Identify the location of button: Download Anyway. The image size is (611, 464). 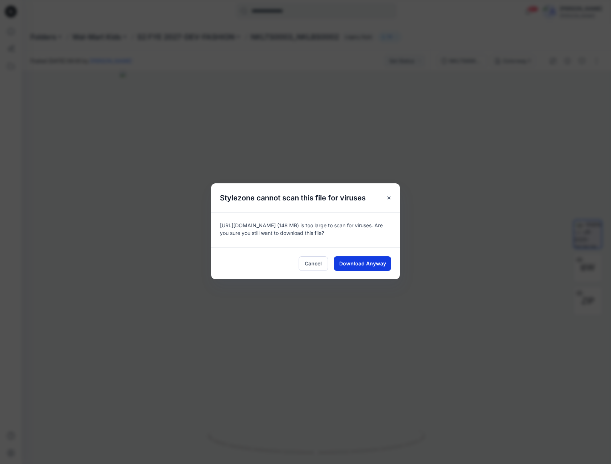
(362, 263).